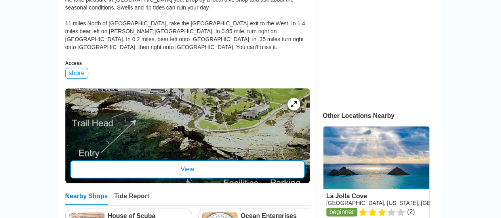 The height and width of the screenshot is (218, 501). Describe the element at coordinates (131, 199) in the screenshot. I see `div: Tide Report` at that location.